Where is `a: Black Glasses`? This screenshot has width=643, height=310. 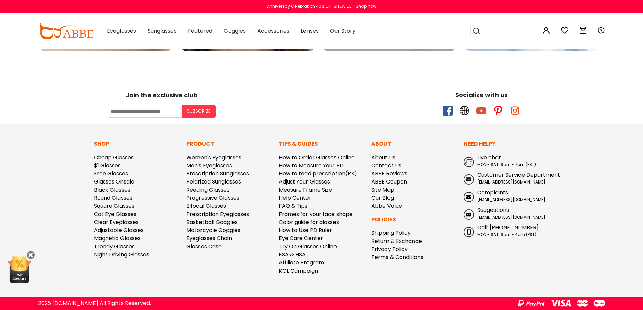
a: Black Glasses is located at coordinates (112, 190).